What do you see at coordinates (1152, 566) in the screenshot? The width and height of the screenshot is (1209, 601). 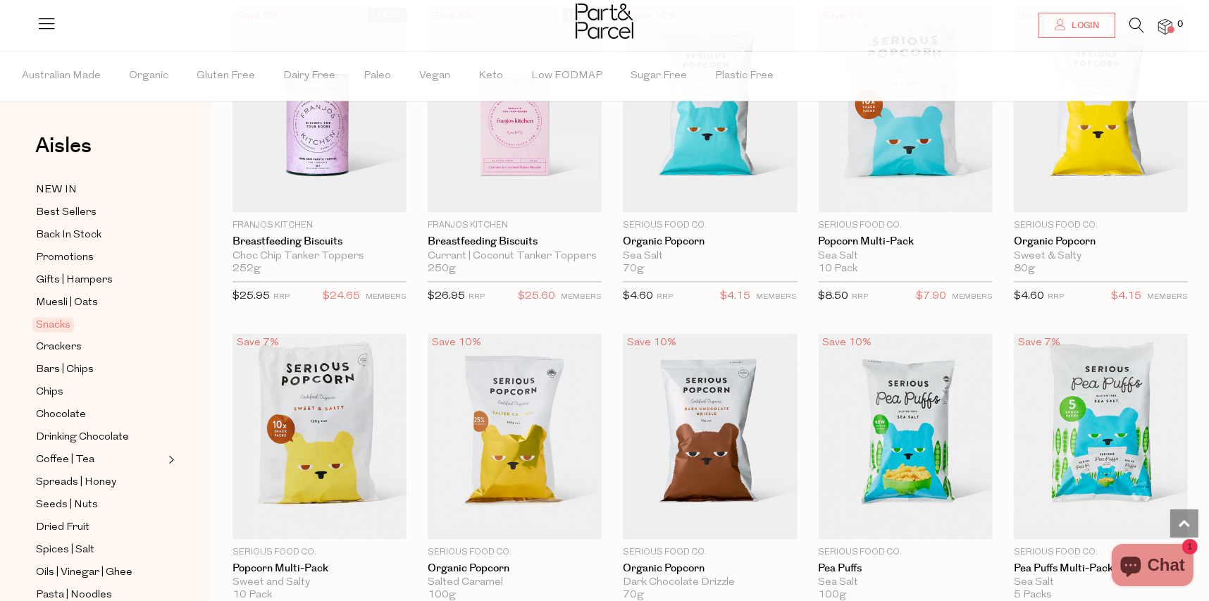 I see `inbox-online-store-chat: Shopify online store chat` at bounding box center [1152, 566].